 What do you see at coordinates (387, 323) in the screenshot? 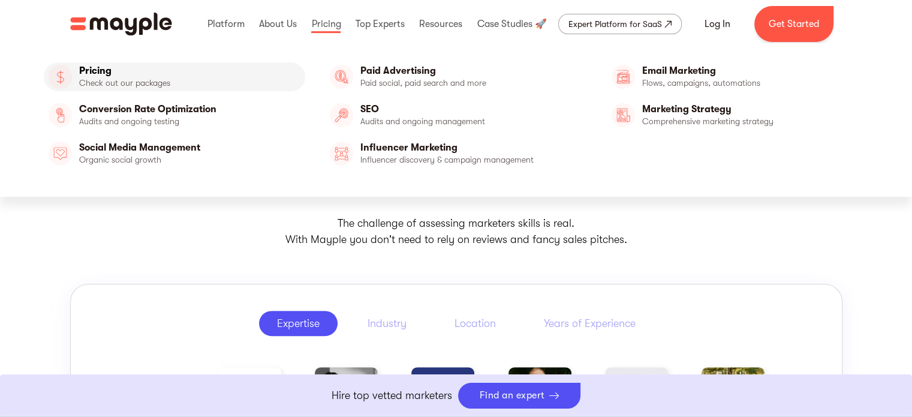
I see `div: Industry` at bounding box center [387, 323].